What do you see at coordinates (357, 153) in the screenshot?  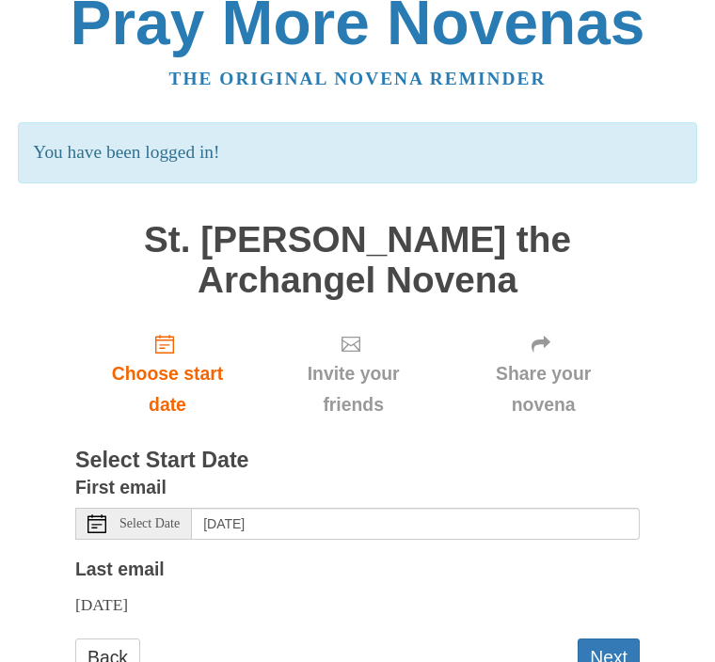 I see `p: You have been logged in!` at bounding box center [357, 153].